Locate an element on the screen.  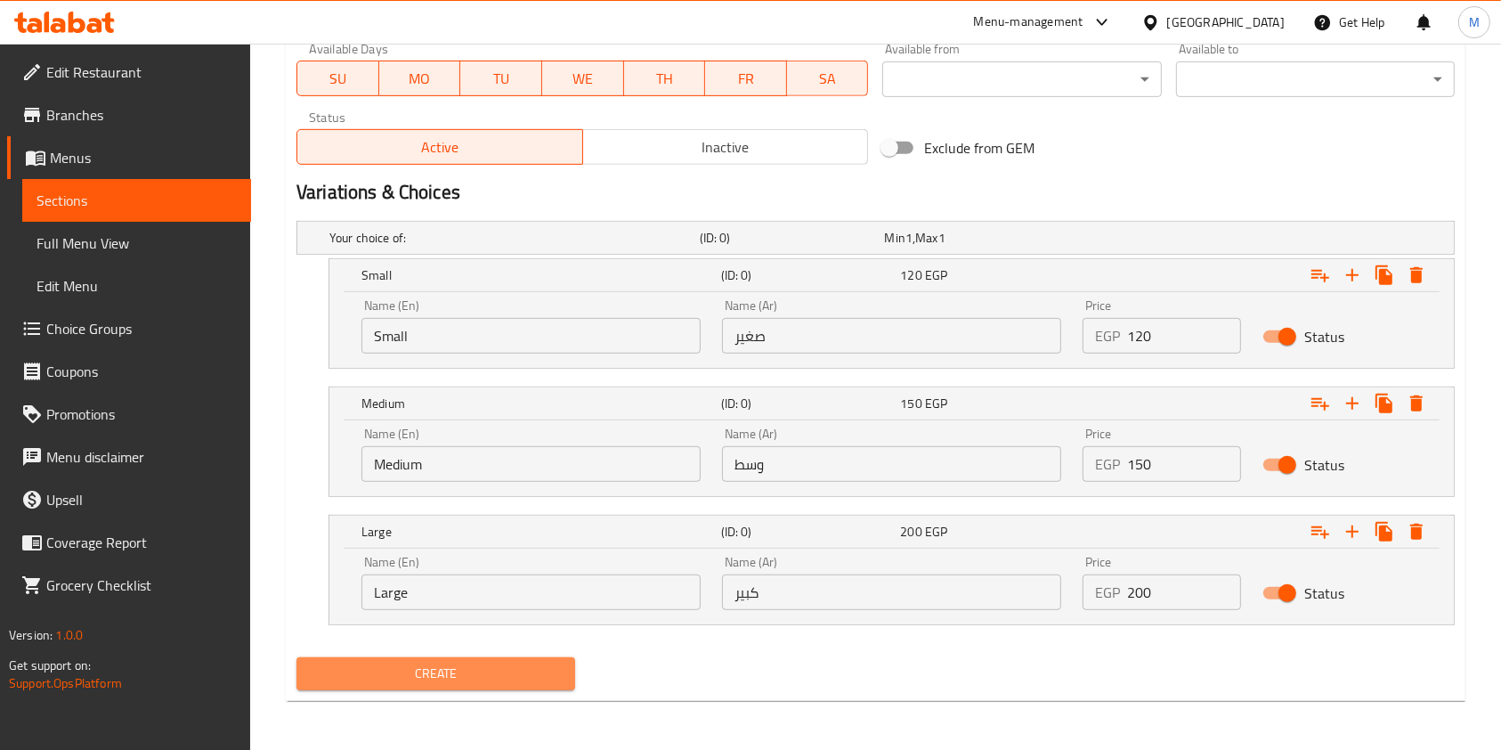
button: Delete Medium is located at coordinates (1416, 403).